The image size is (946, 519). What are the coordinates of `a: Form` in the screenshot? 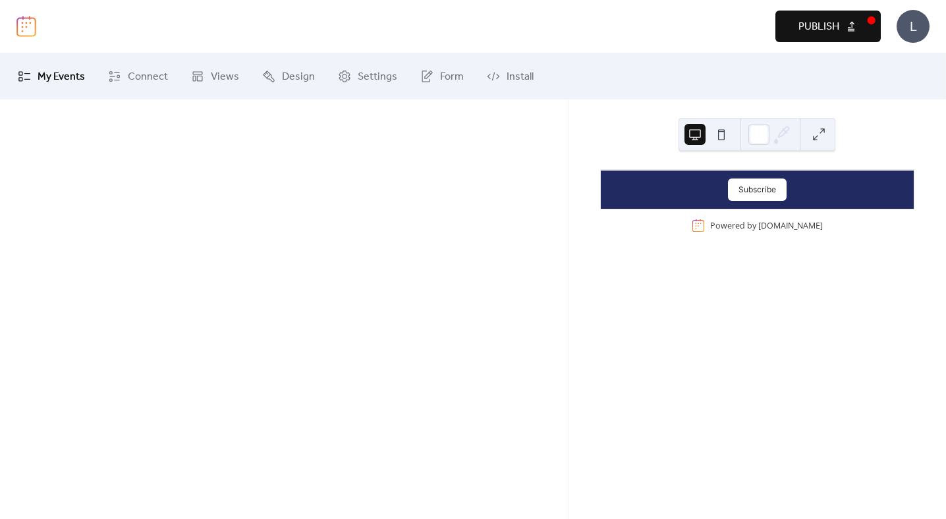 It's located at (442, 76).